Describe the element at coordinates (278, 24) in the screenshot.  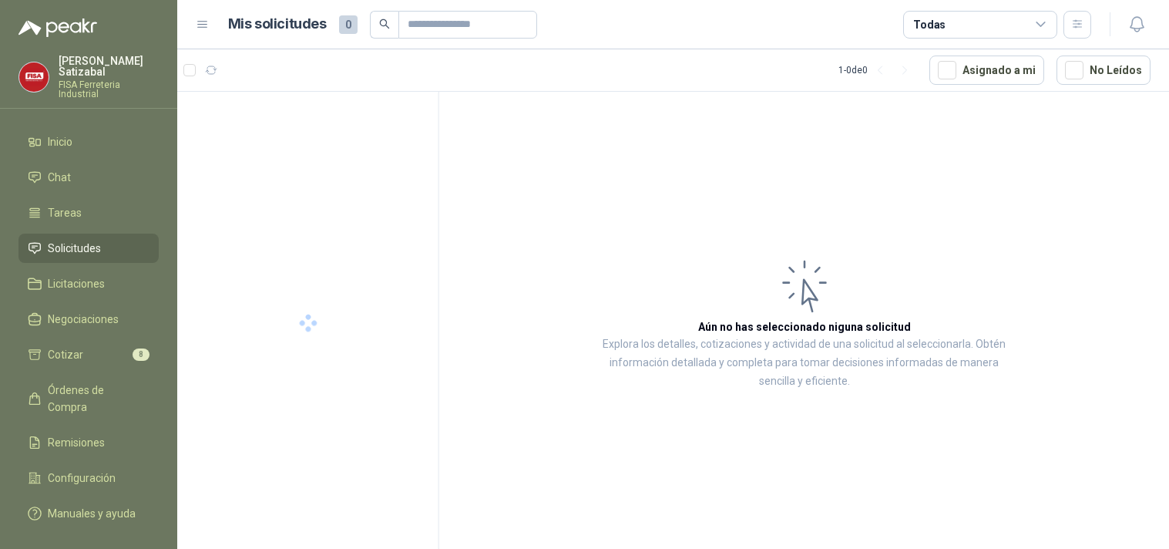
I see `h1: Mis solicitudes` at that location.